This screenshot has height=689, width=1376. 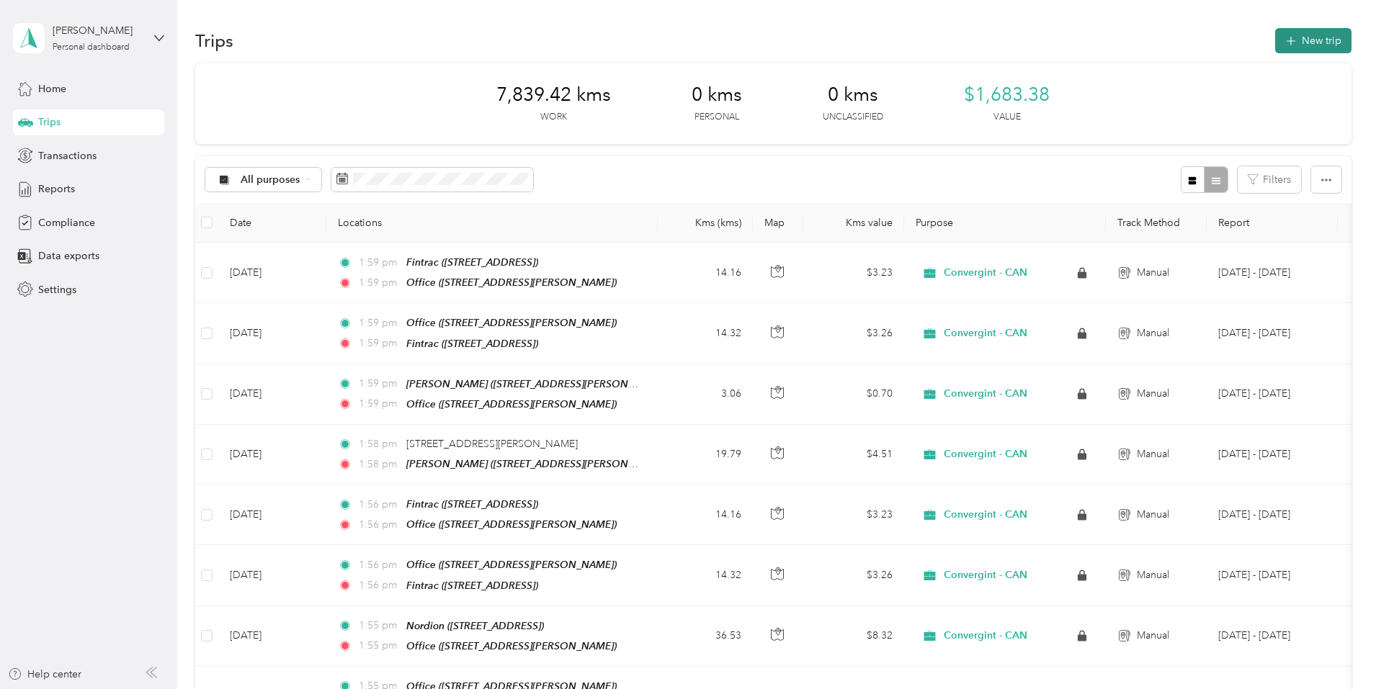 What do you see at coordinates (553, 95) in the screenshot?
I see `span: 7,839.42 kms` at bounding box center [553, 95].